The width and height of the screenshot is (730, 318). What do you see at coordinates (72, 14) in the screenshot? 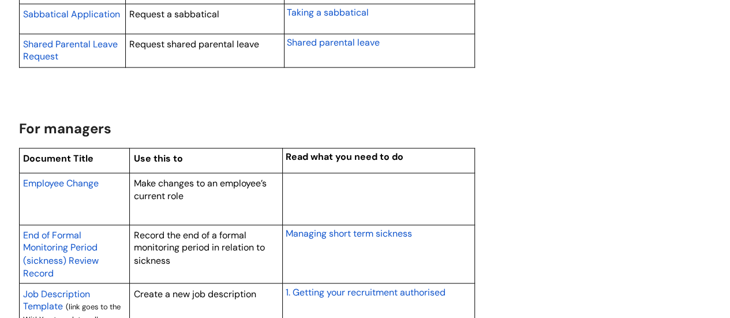
I see `a: Sabbatical Application` at bounding box center [72, 14].